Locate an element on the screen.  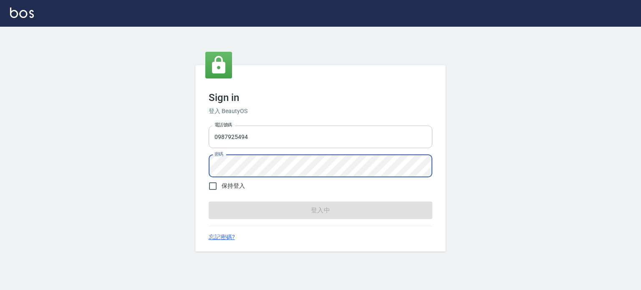
a: 忘記密碼? is located at coordinates (221, 237).